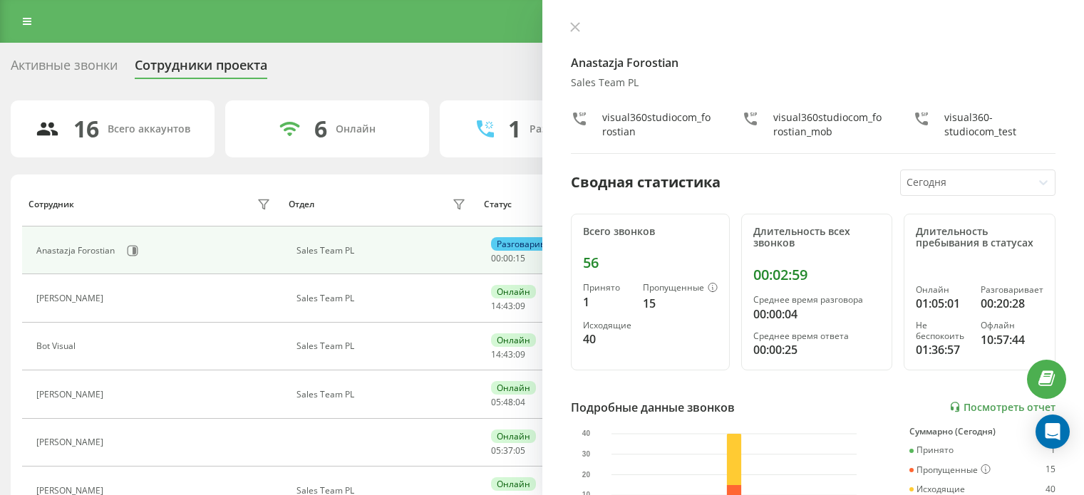  I want to click on div: Anastazja Forostian, so click(77, 251).